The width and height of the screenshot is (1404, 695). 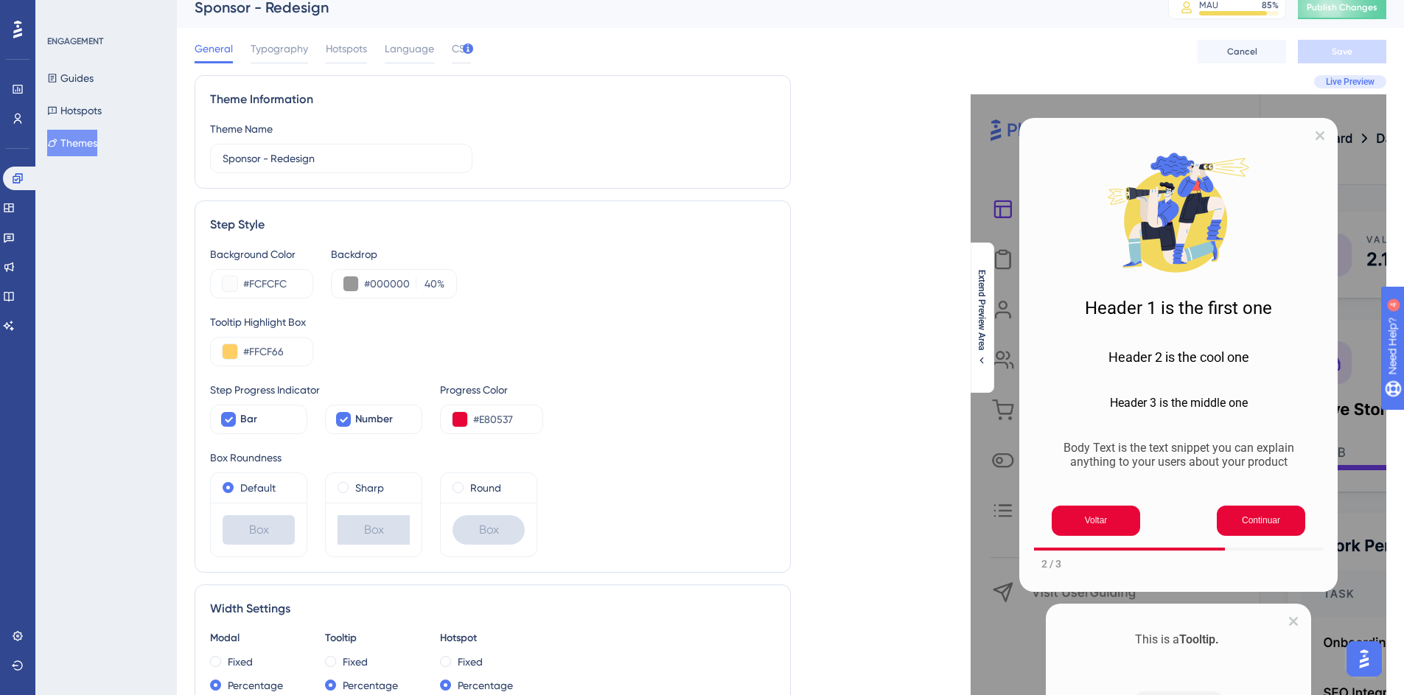 I want to click on div: 4, so click(x=105, y=13).